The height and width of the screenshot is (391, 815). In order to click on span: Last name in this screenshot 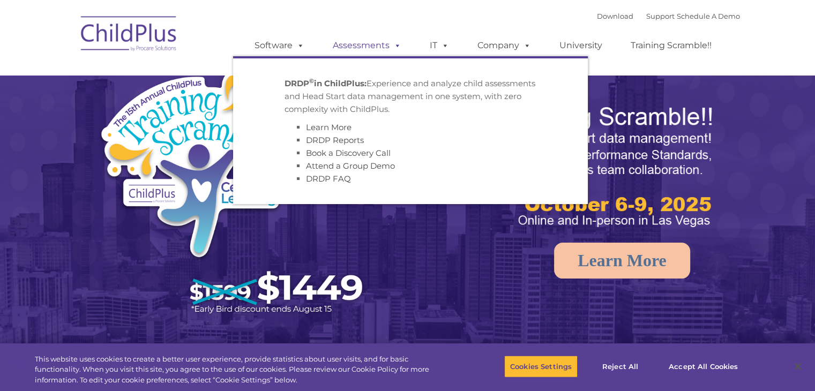, I will do `click(165, 74)`.